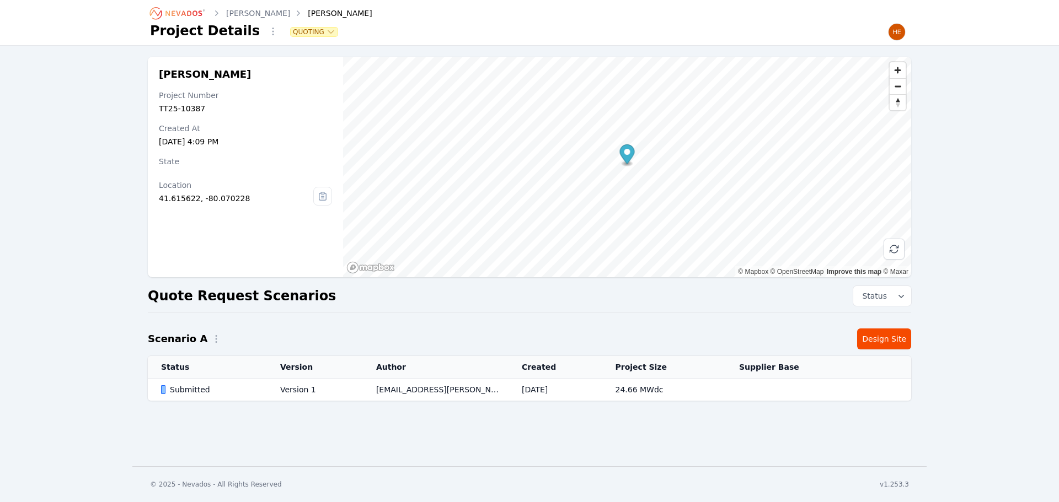  I want to click on nav: Breadcrumb, so click(261, 13).